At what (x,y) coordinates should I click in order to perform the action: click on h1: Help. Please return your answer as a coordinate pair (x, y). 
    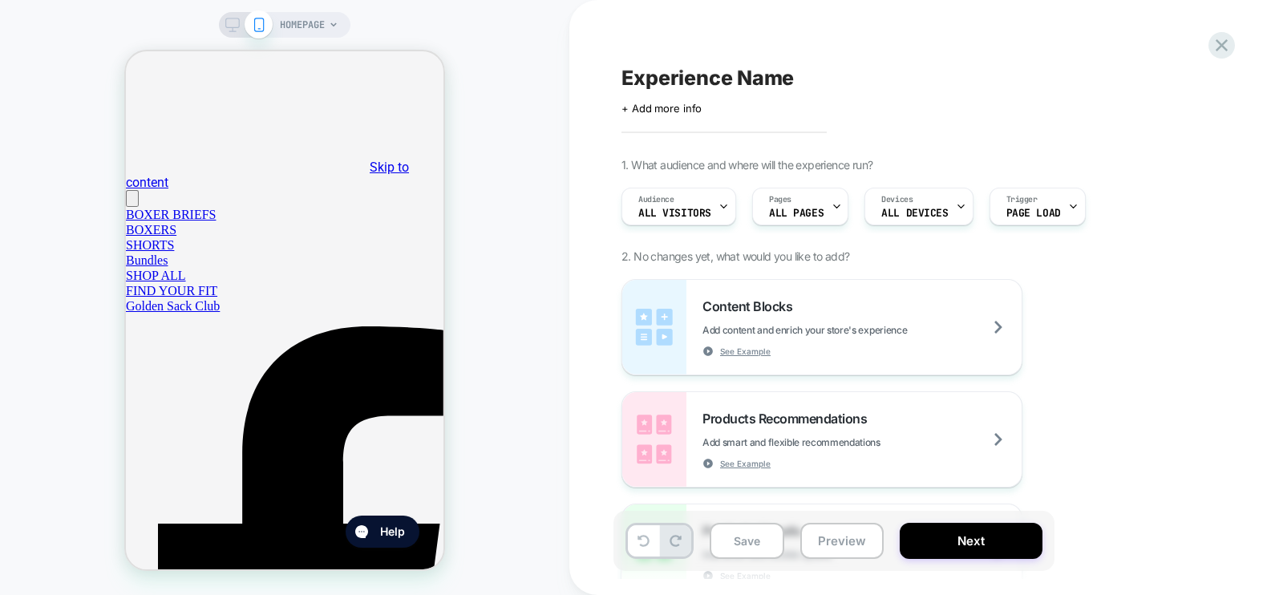
    Looking at the image, I should click on (55, 22).